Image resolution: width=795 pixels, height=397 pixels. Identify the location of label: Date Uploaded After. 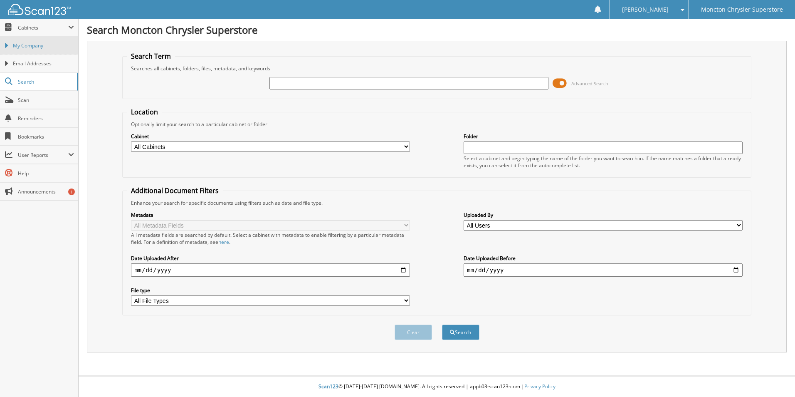
(270, 258).